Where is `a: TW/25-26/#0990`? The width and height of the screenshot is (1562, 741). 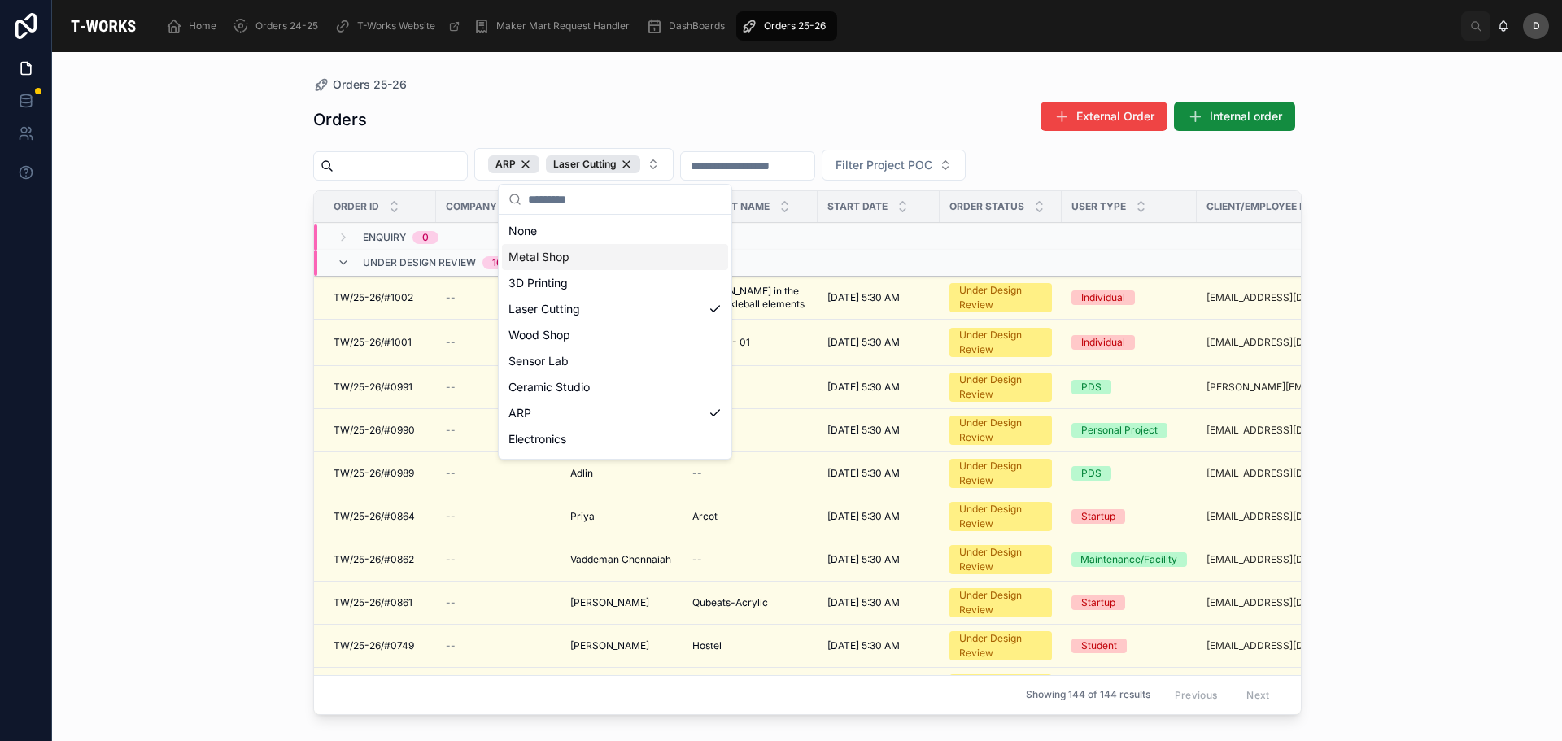
a: TW/25-26/#0990 is located at coordinates (380, 430).